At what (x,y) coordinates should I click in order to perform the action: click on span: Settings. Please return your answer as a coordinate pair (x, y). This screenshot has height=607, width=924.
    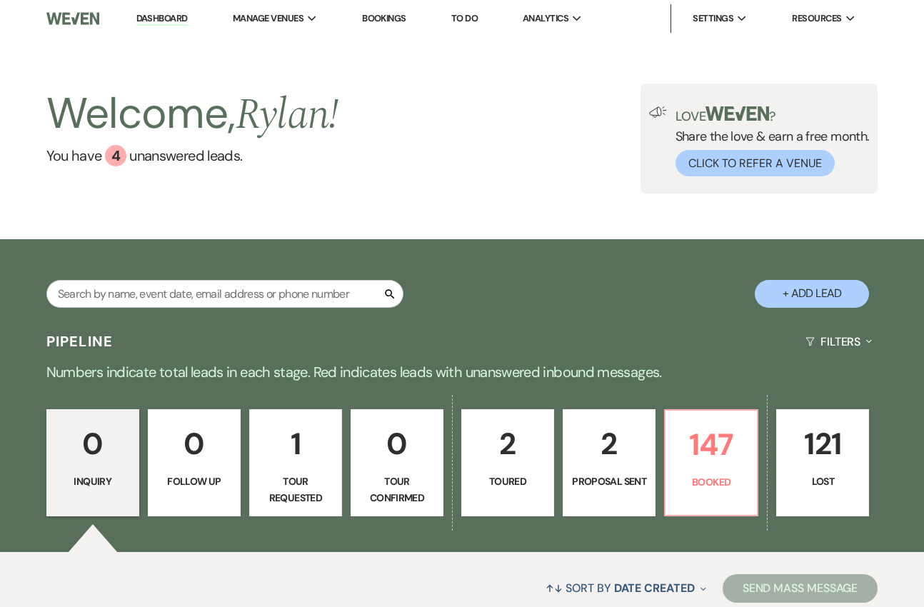
    Looking at the image, I should click on (713, 19).